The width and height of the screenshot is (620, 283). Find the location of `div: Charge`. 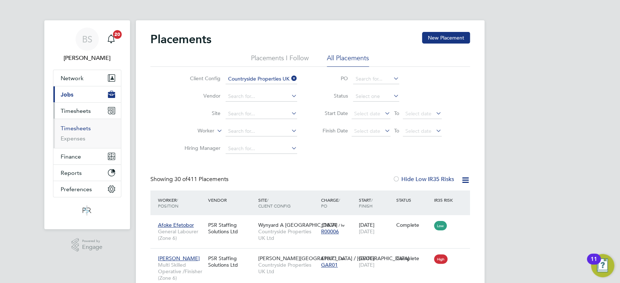

div: Charge is located at coordinates (338, 203).